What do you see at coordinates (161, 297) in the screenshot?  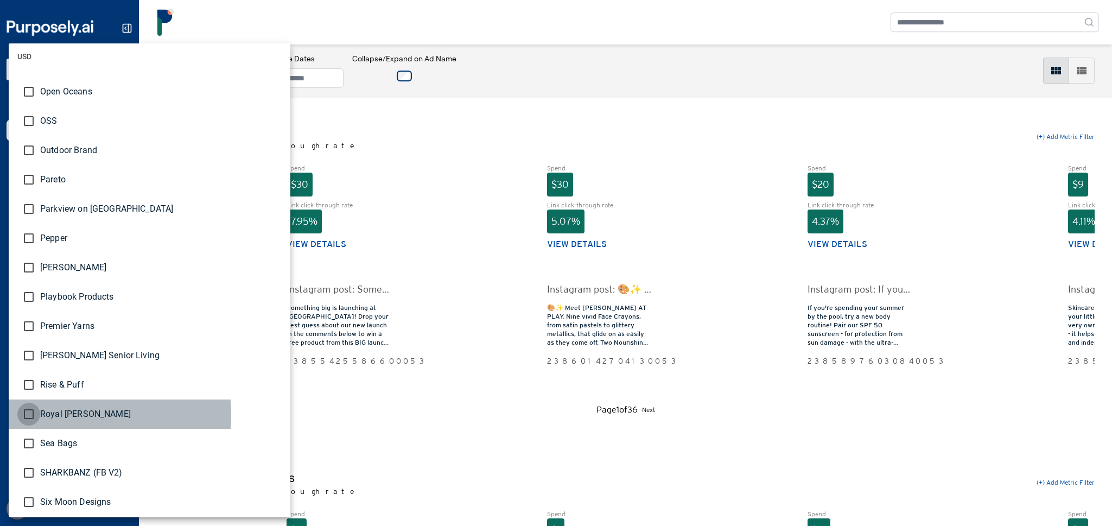 I see `span: Playbook Products` at bounding box center [161, 297].